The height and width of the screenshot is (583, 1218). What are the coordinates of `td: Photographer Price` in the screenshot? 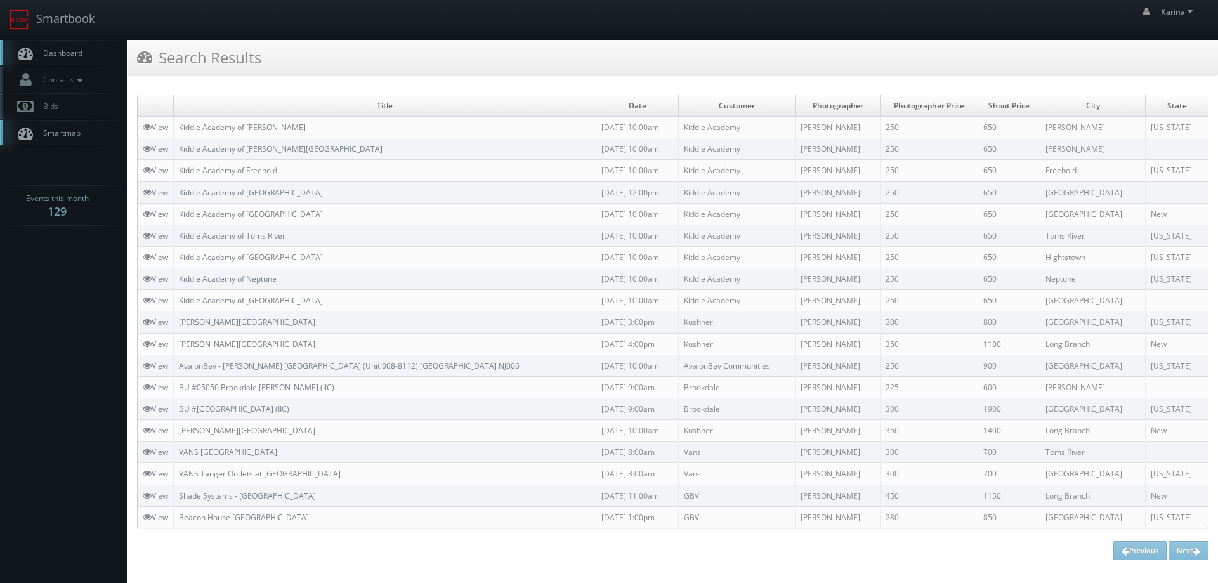 It's located at (929, 106).